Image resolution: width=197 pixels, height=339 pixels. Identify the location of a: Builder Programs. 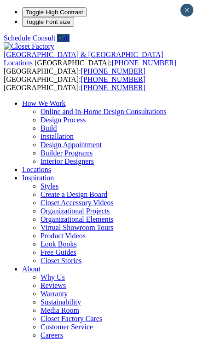
(66, 153).